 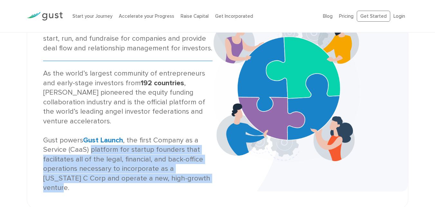 What do you see at coordinates (103, 140) in the screenshot?
I see `strong: Gust Launch` at bounding box center [103, 140].